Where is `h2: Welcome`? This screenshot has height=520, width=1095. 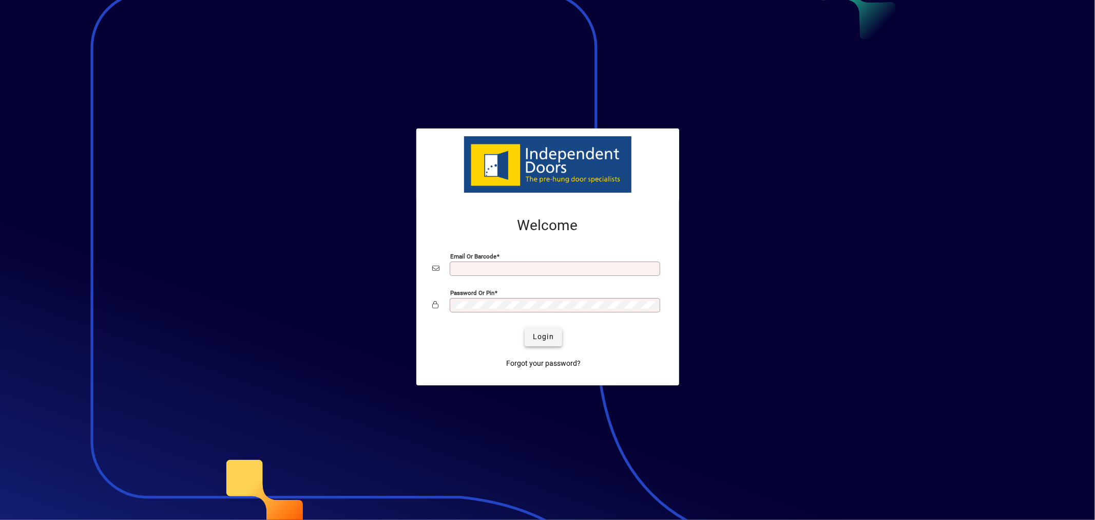 h2: Welcome is located at coordinates (548, 225).